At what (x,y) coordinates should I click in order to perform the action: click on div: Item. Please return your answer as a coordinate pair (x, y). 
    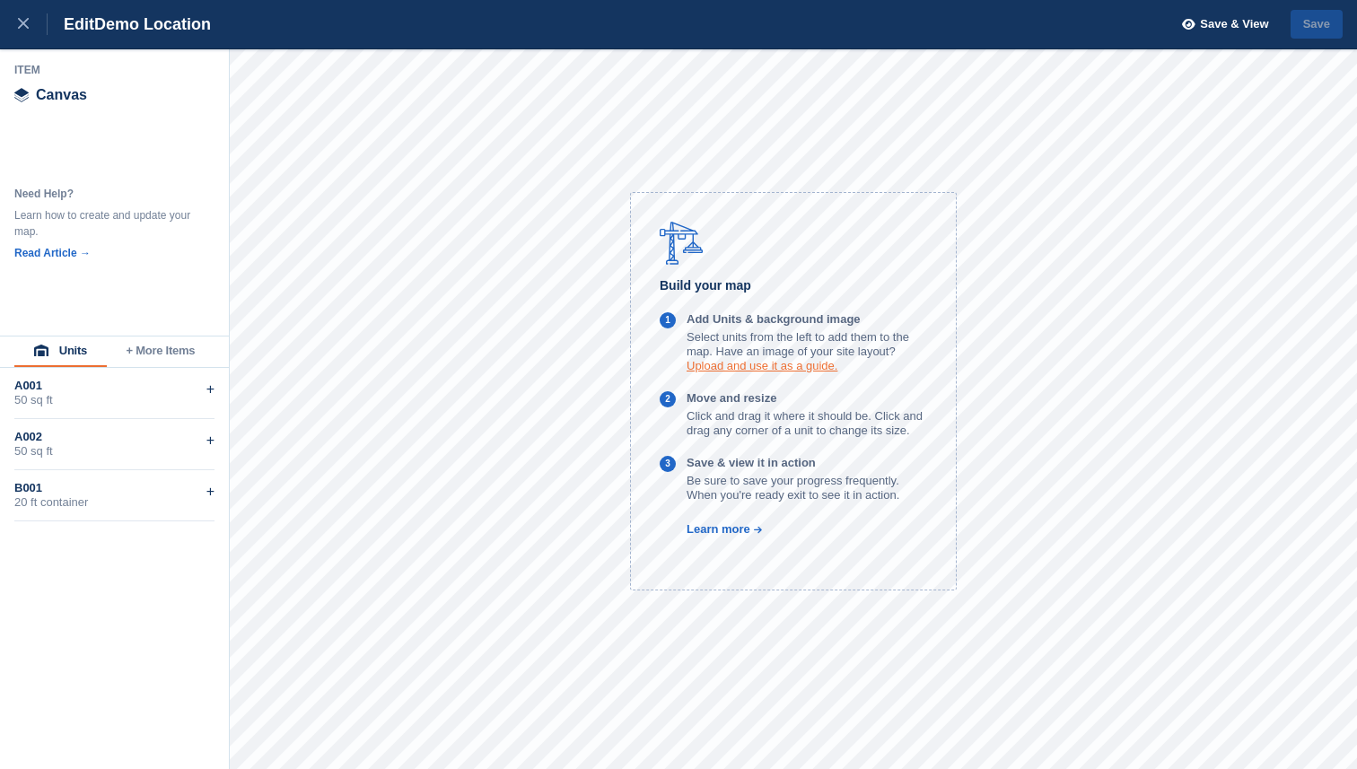
    Looking at the image, I should click on (115, 70).